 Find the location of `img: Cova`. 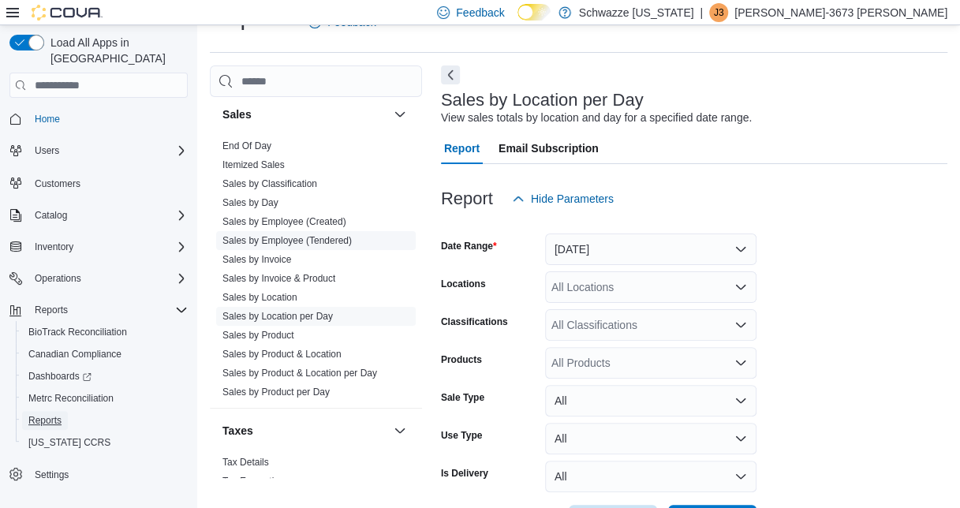

img: Cova is located at coordinates (67, 13).